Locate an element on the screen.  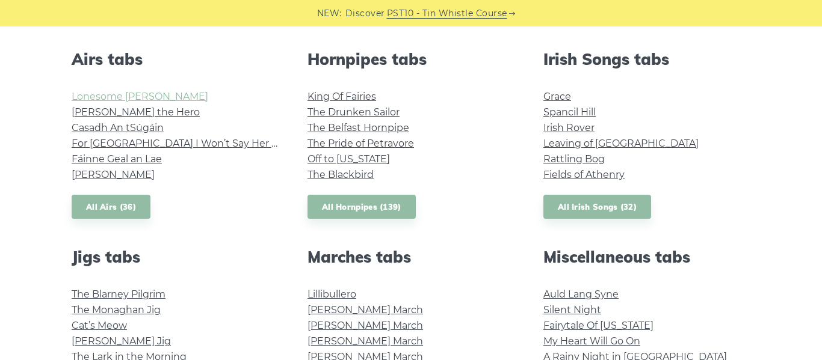
h2: Miscellaneous tabs is located at coordinates (647, 257).